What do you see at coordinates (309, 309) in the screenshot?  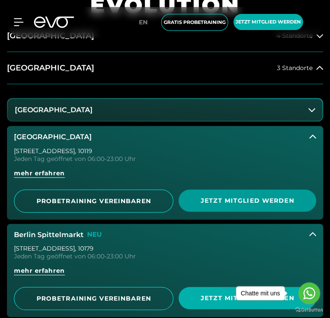 I see `a: Go to GetButton.io website` at bounding box center [309, 309].